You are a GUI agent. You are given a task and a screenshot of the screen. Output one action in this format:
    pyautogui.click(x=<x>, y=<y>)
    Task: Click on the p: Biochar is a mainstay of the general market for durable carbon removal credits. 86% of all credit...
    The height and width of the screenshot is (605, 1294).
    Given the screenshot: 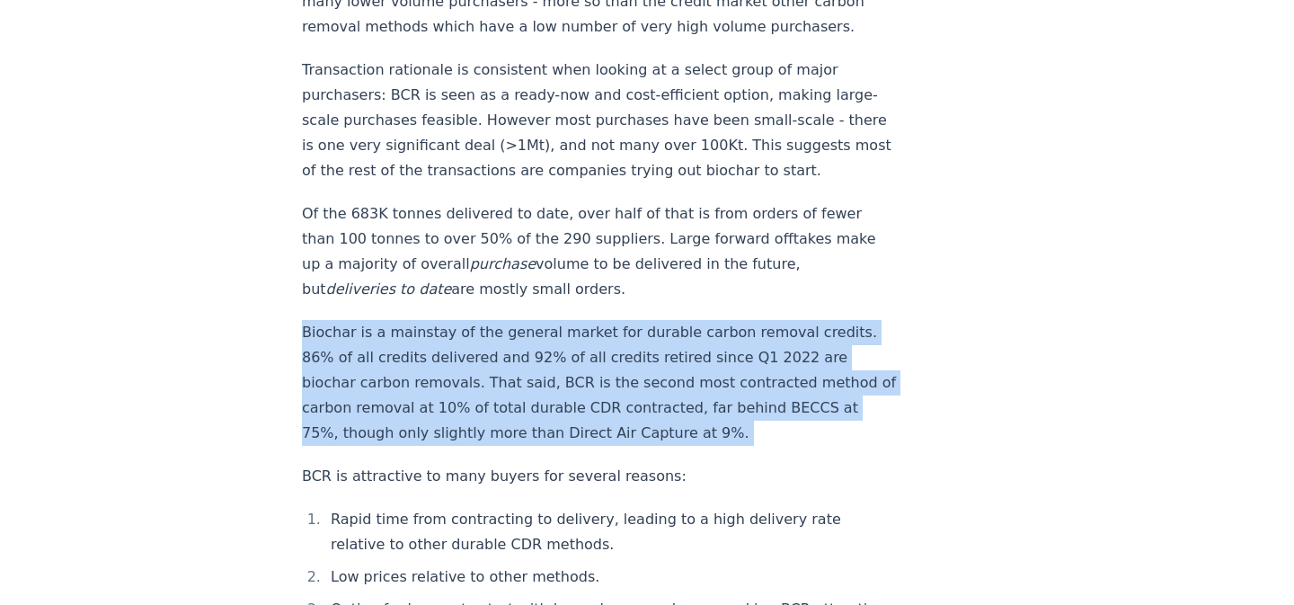 What is the action you would take?
    pyautogui.click(x=599, y=383)
    